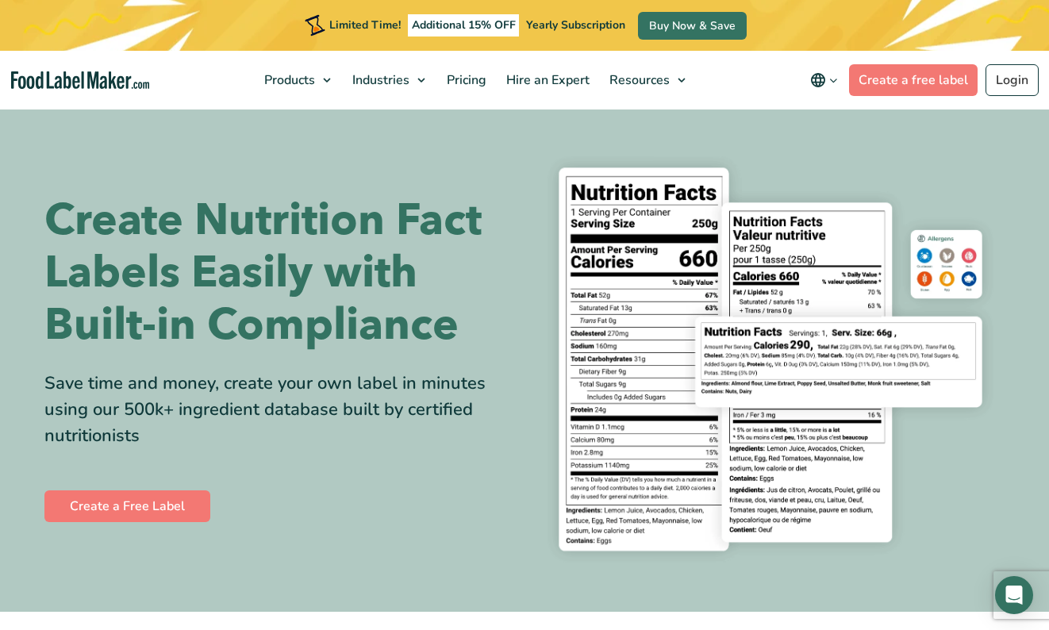 The image size is (1049, 630). I want to click on span: Additional 15% OFF, so click(464, 25).